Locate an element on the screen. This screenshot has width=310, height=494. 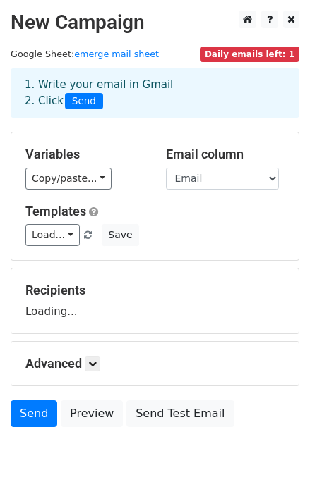
a: emerge mail sheet is located at coordinates (116, 54).